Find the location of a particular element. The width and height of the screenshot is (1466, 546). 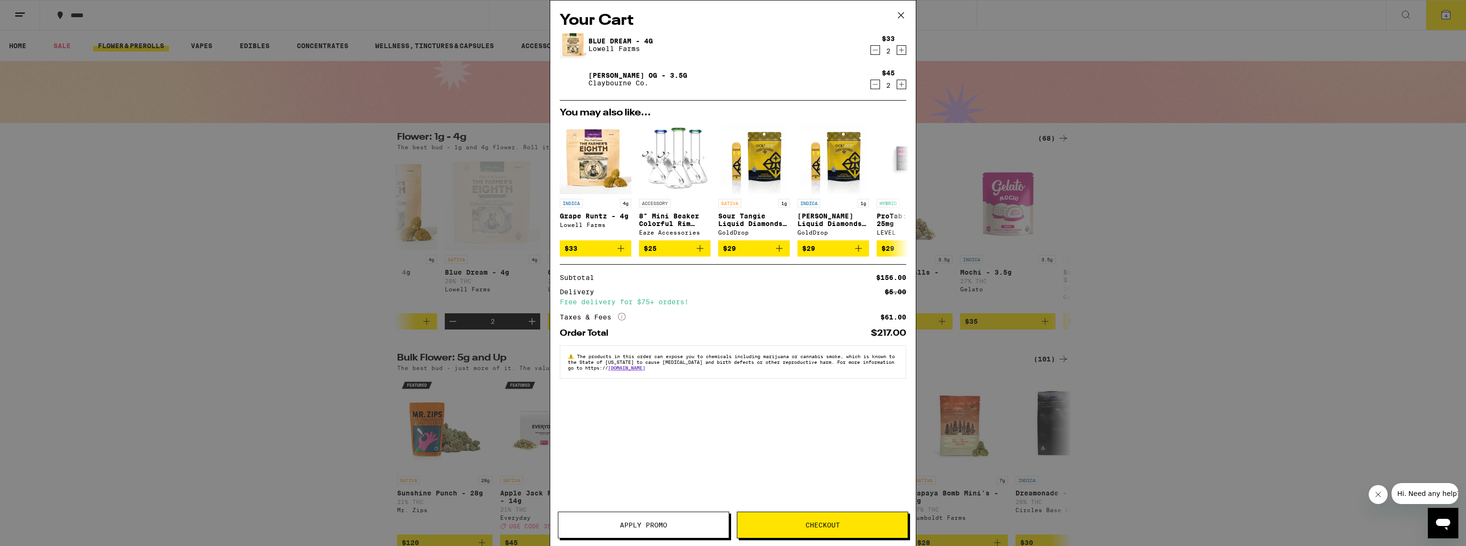

div: $156.00 is located at coordinates (891, 278).